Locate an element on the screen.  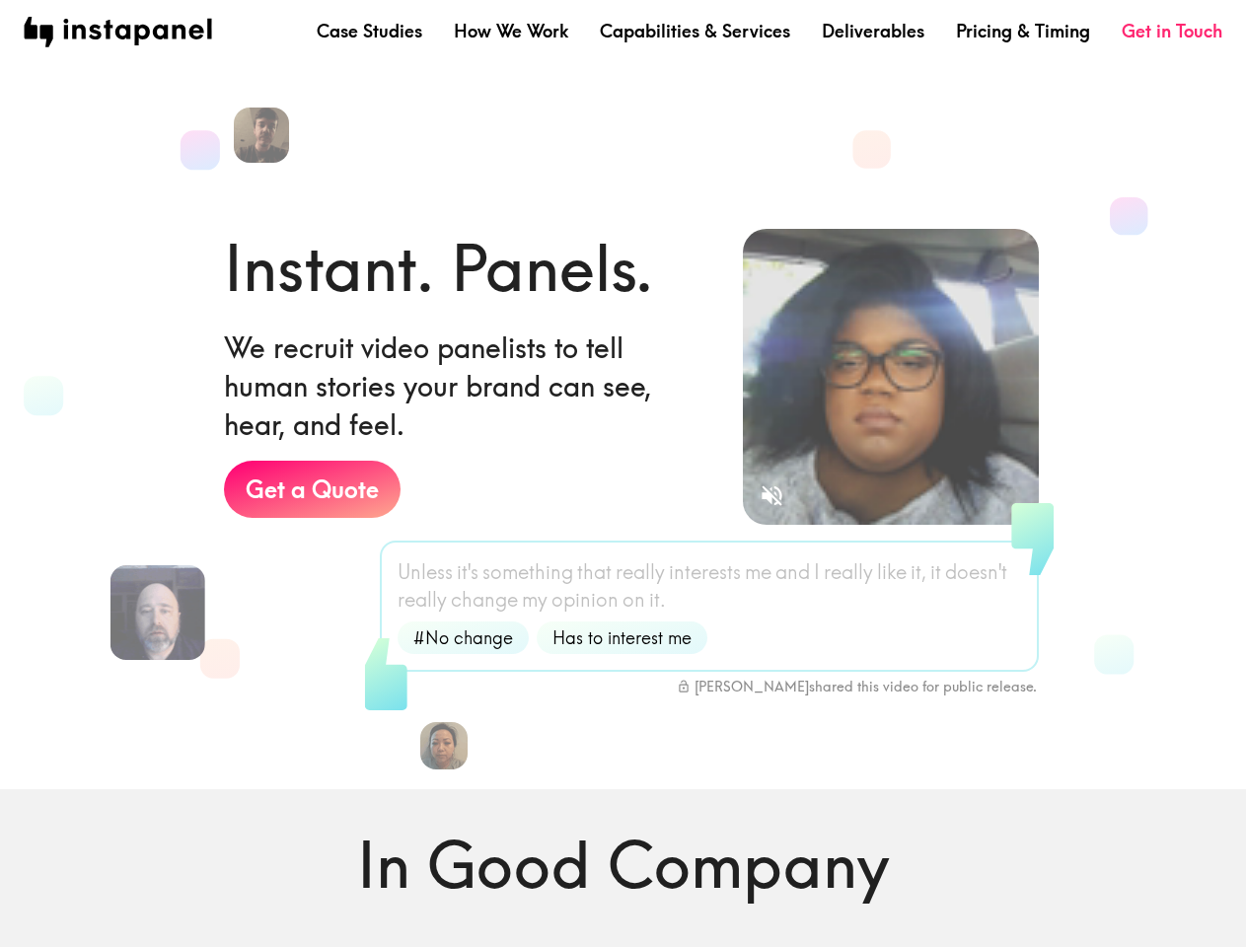
span: Unless is located at coordinates (425, 572).